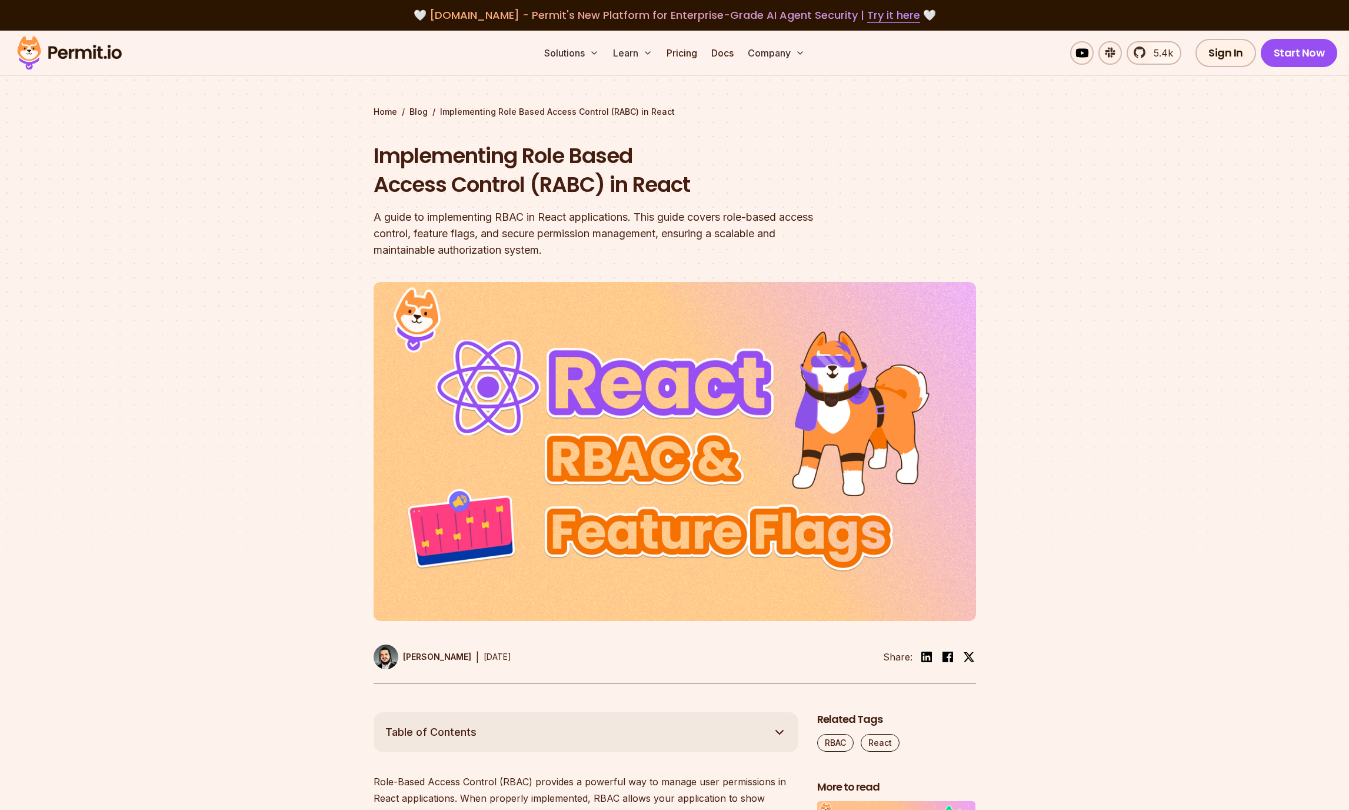 The image size is (1349, 810). I want to click on button: Table of Contents, so click(586, 732).